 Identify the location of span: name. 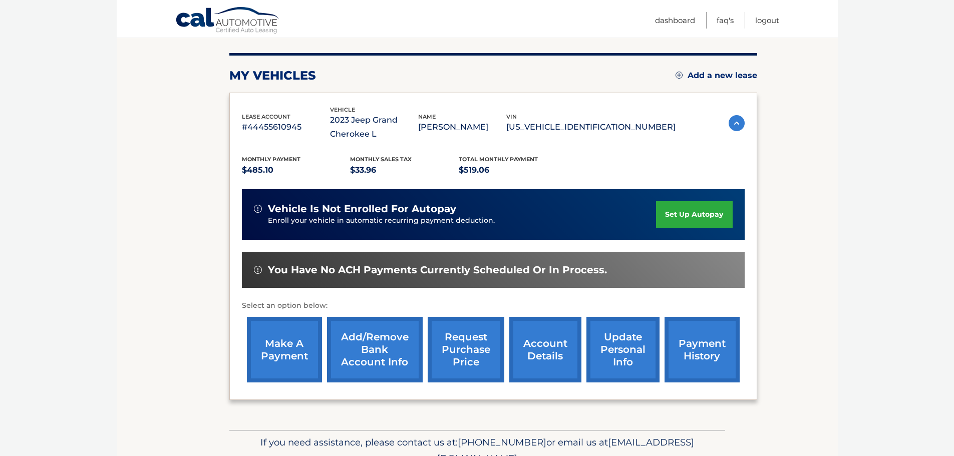
(427, 117).